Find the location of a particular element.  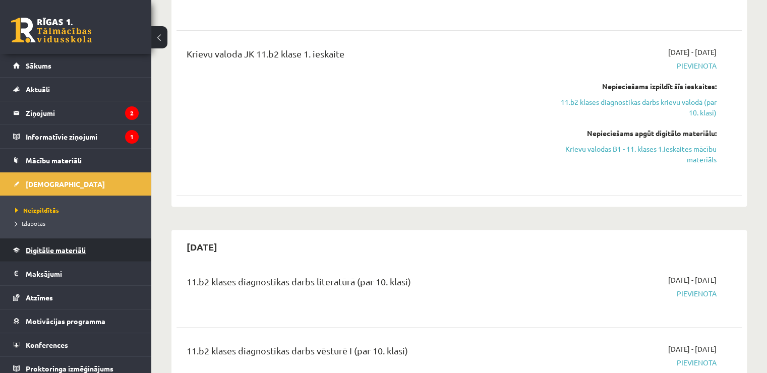

span: Neizpildītās is located at coordinates (37, 210).